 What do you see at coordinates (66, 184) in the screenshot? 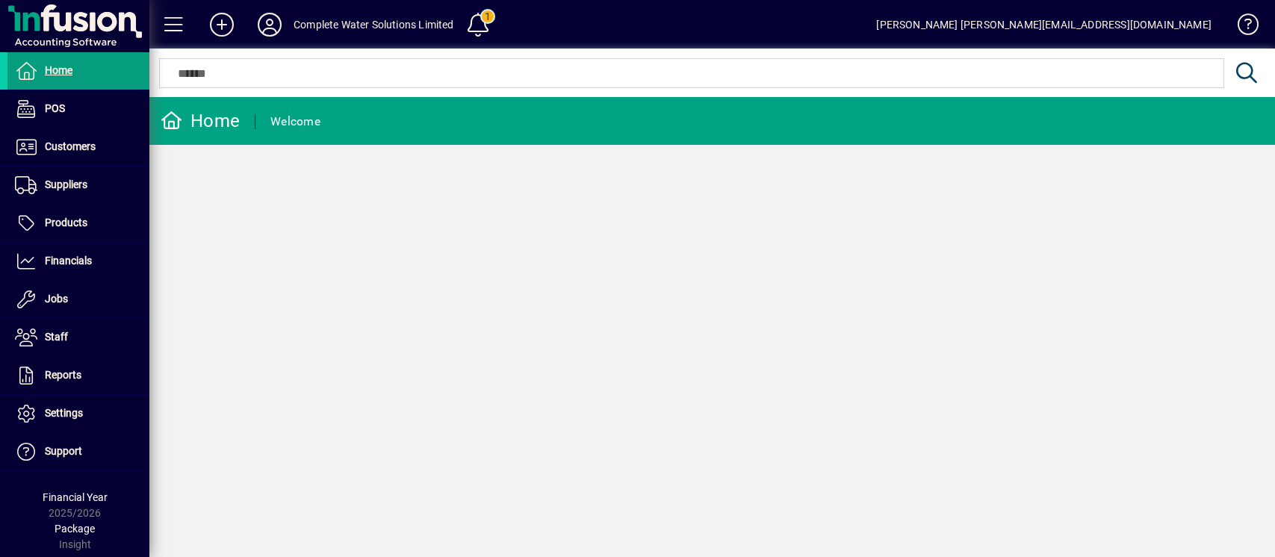
I see `span: Suppliers` at bounding box center [66, 184].